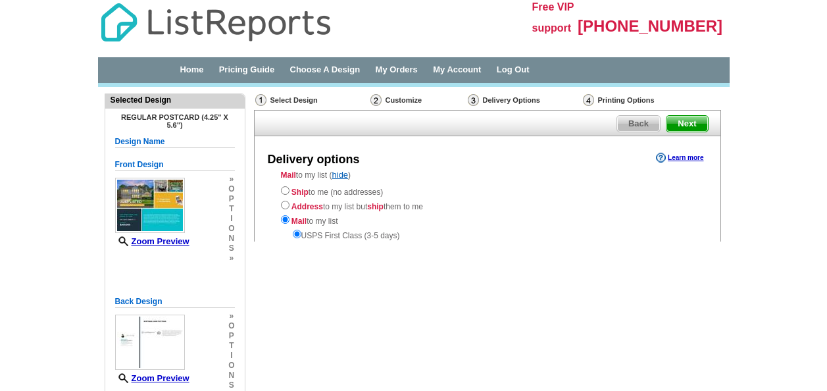  Describe the element at coordinates (300, 192) in the screenshot. I see `strong: Ship` at that location.